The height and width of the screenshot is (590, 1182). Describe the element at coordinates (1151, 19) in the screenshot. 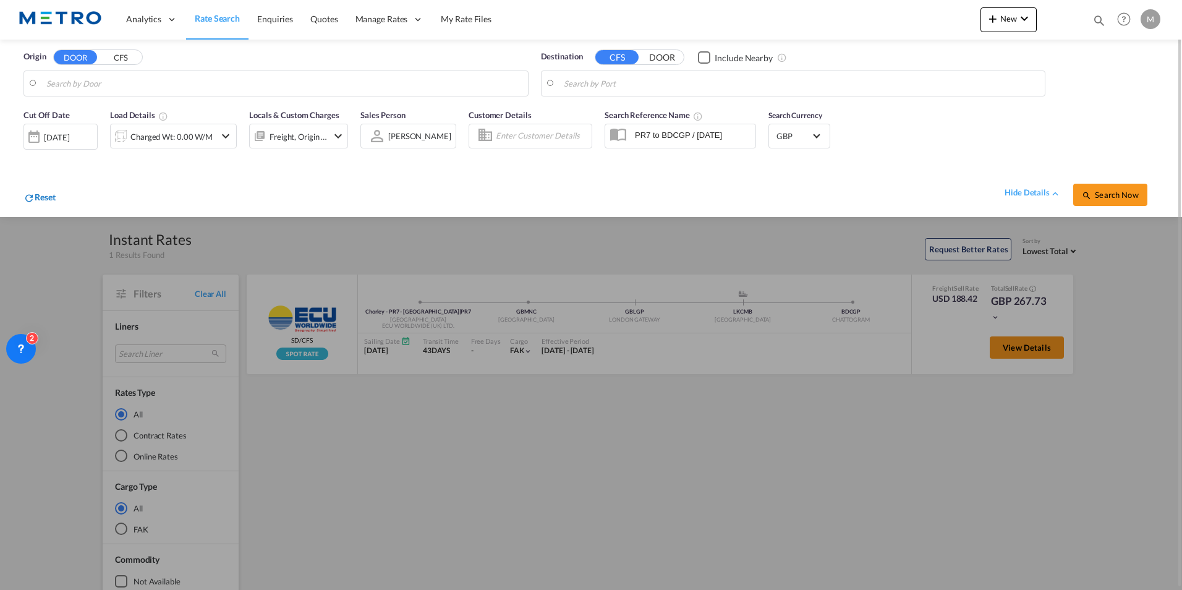

I see `div: M` at that location.